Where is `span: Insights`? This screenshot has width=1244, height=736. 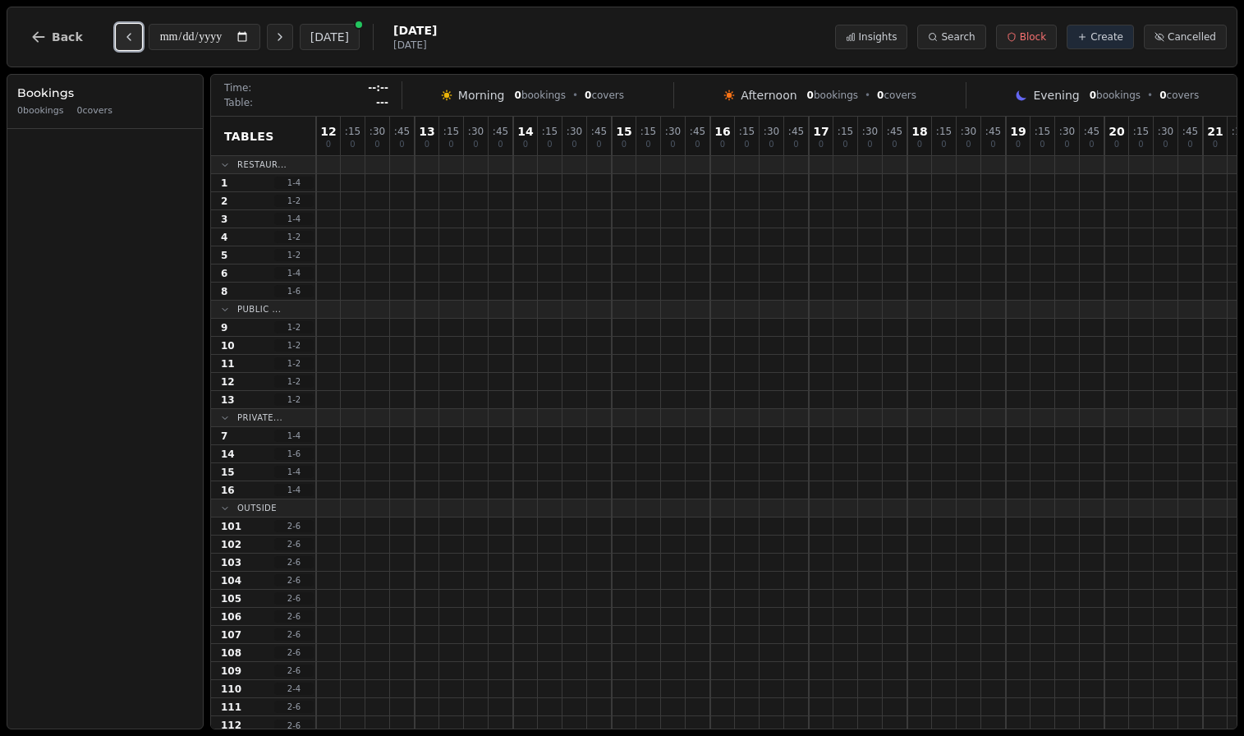 span: Insights is located at coordinates (878, 37).